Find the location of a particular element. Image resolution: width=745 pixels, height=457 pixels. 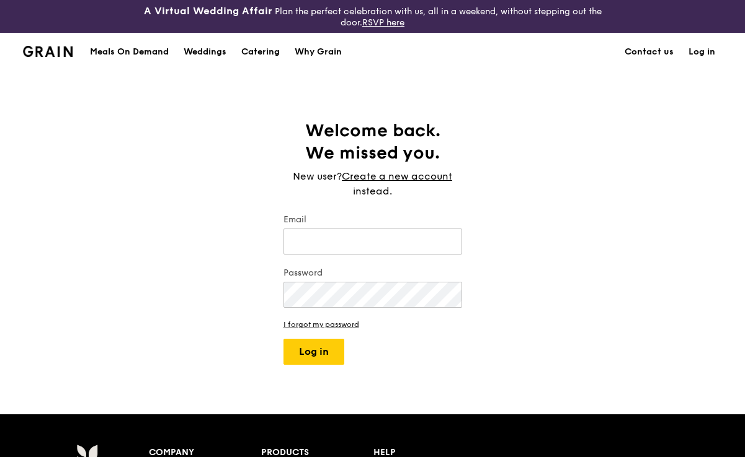

label: Password is located at coordinates (373, 273).